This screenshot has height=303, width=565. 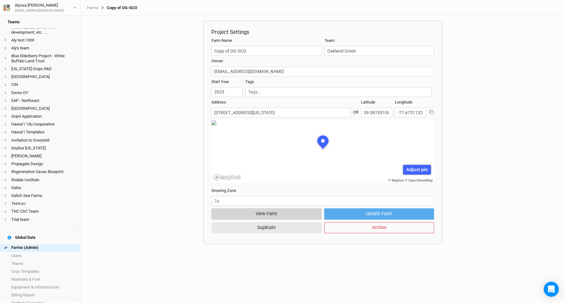 What do you see at coordinates (224, 190) in the screenshot?
I see `label: Growing Zone` at bounding box center [224, 190].